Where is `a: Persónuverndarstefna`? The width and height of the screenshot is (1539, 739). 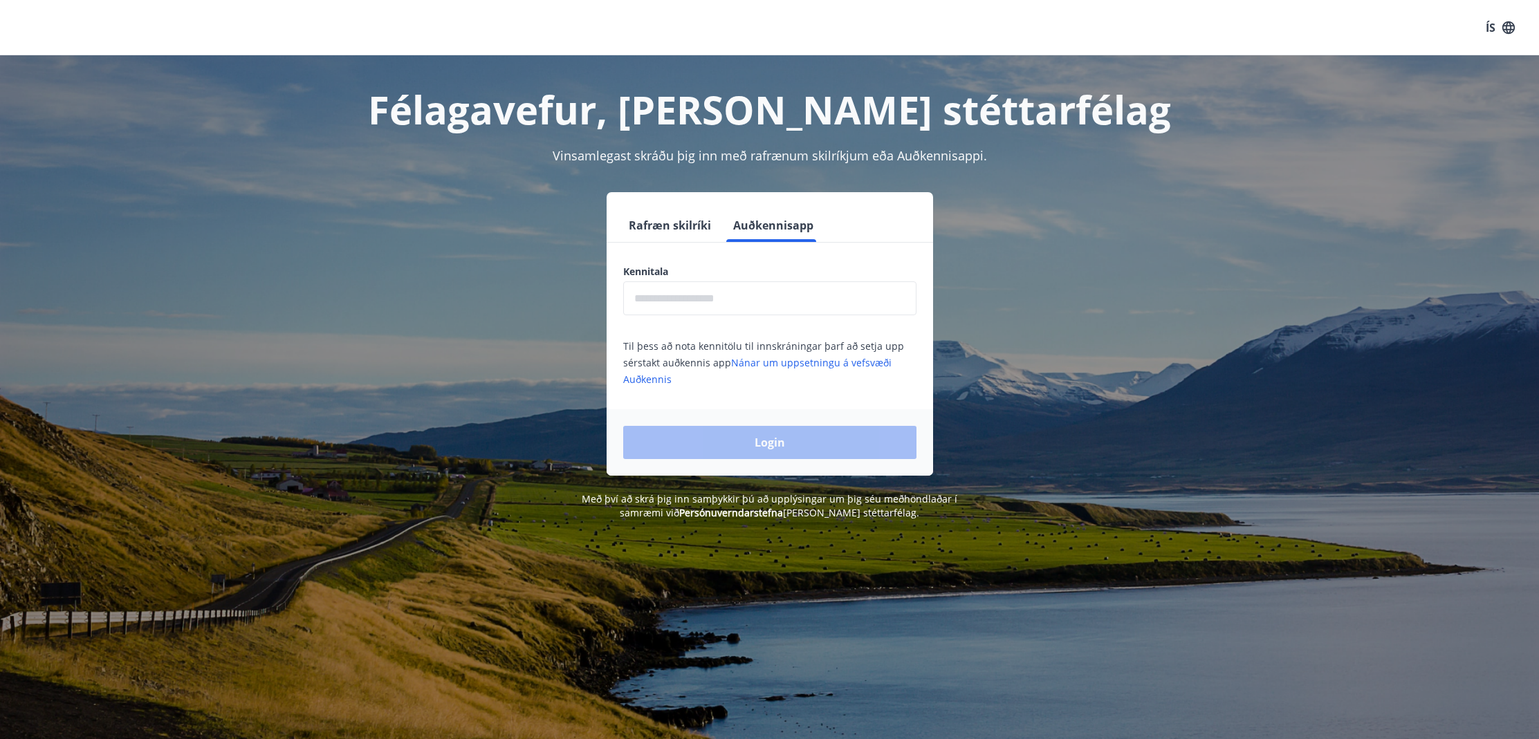
a: Persónuverndarstefna is located at coordinates (731, 512).